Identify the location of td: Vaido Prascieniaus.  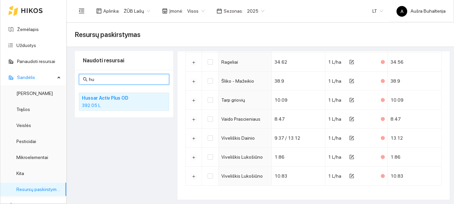
(245, 119).